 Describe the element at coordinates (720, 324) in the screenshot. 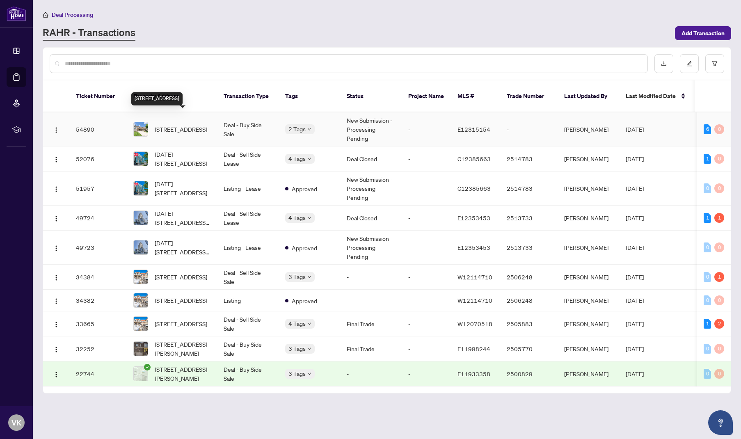

I see `div: 2` at that location.